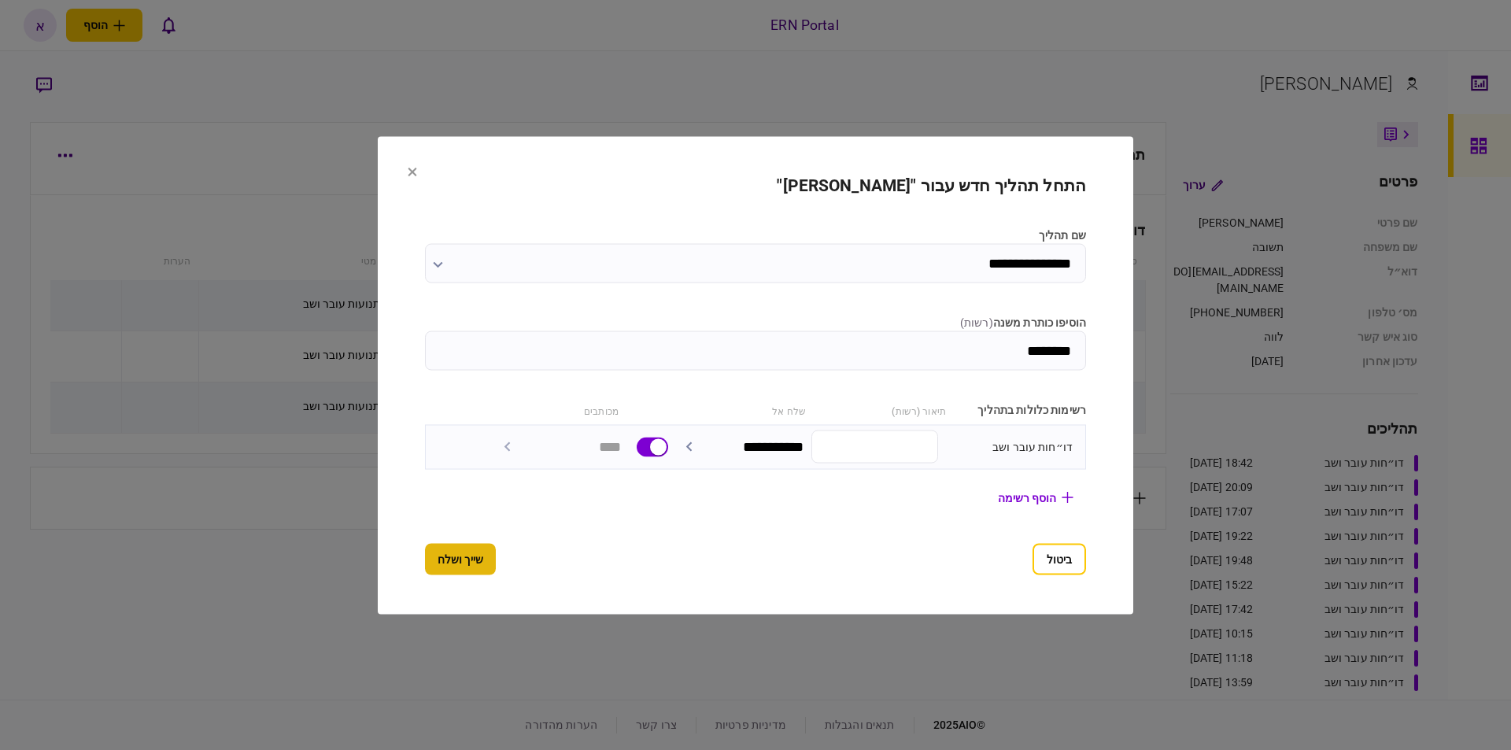 The width and height of the screenshot is (1511, 750). I want to click on label: שם תהליך, so click(756, 235).